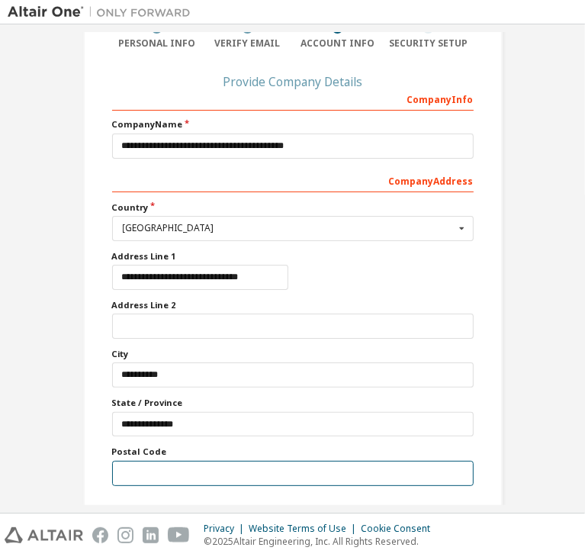  Describe the element at coordinates (293, 403) in the screenshot. I see `label: State / Province` at that location.